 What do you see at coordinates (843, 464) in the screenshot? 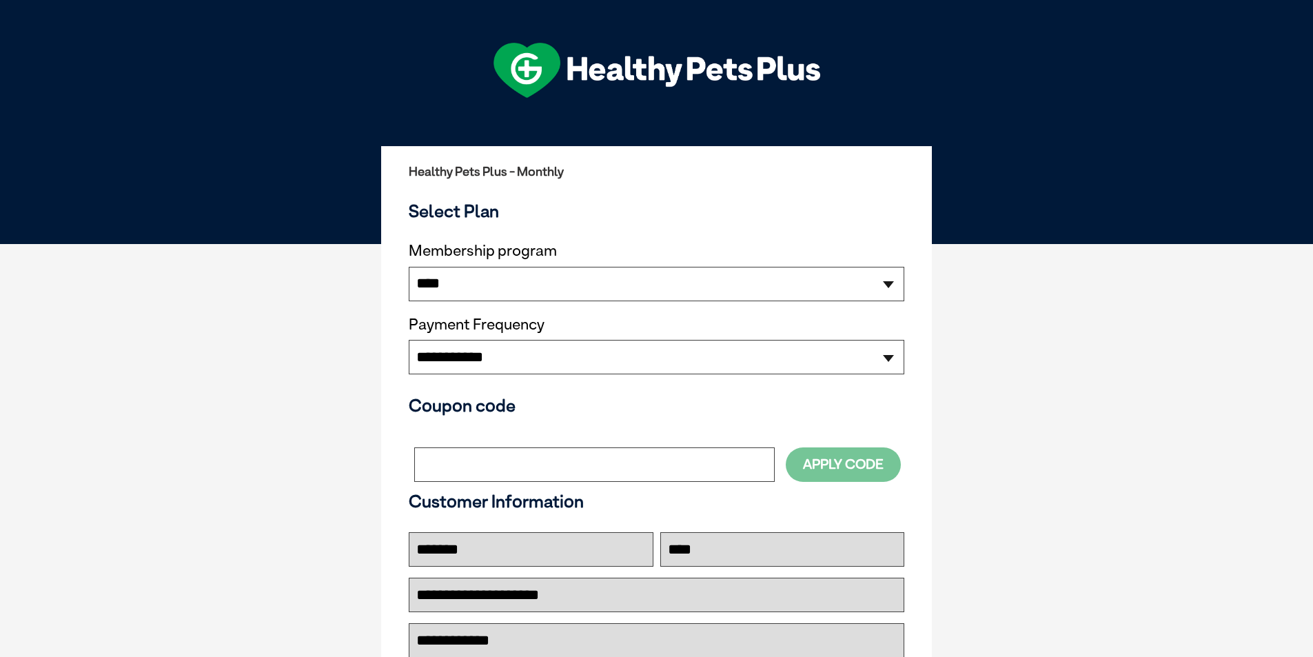
I see `button: Apply Code` at bounding box center [843, 464].